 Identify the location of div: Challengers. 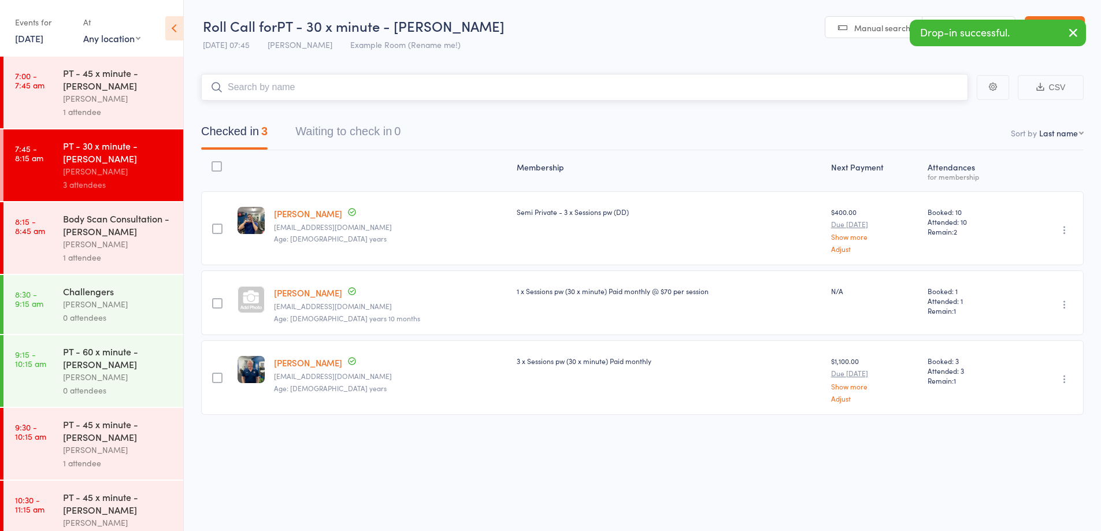
(118, 291).